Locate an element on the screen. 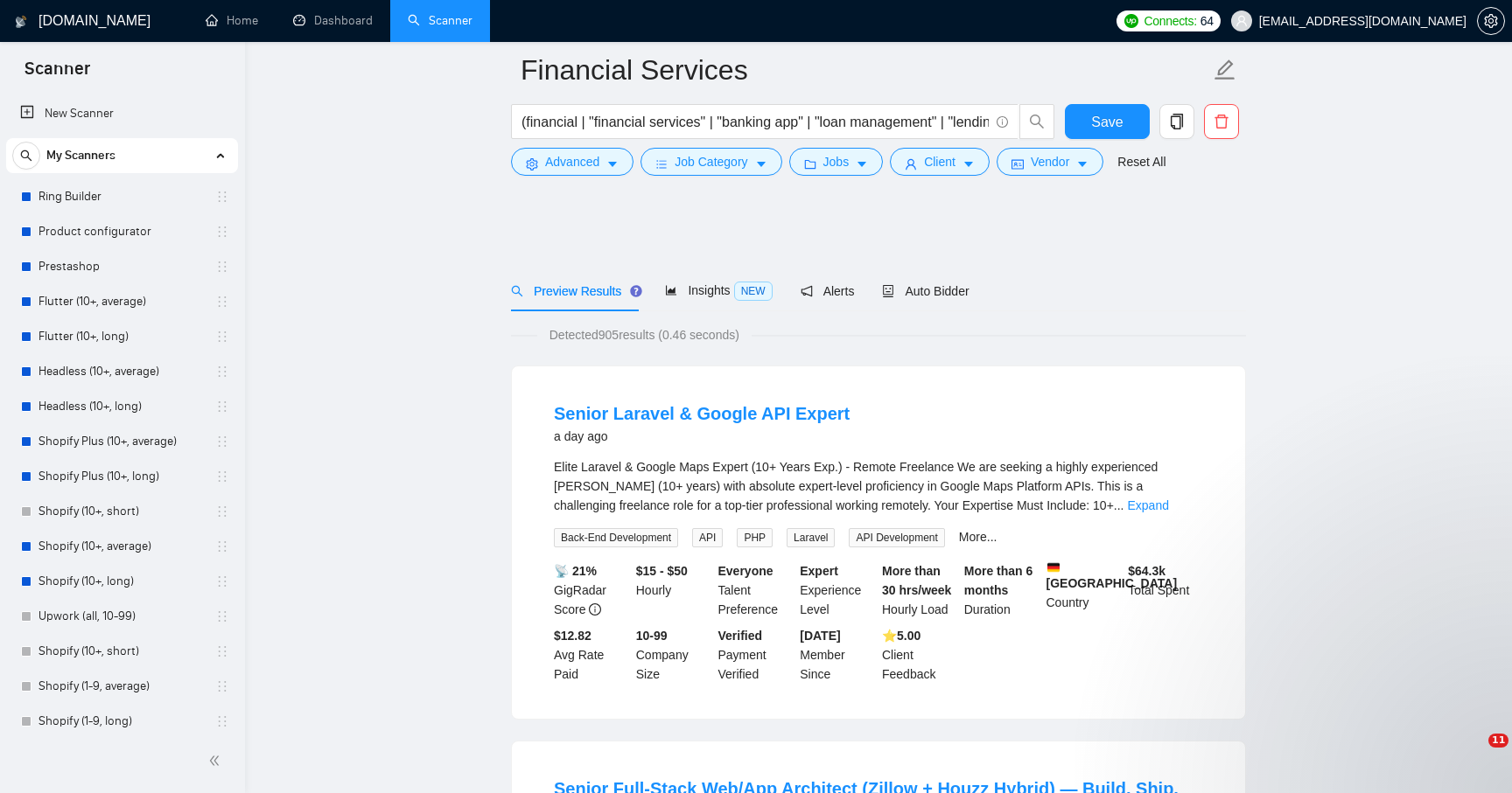  span: double-left is located at coordinates (217, 761).